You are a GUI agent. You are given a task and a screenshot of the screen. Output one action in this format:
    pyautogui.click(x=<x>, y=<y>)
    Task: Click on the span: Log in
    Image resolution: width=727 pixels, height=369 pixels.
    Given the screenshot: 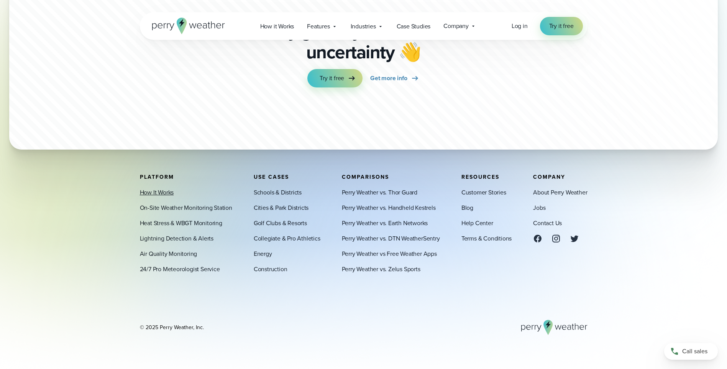 What is the action you would take?
    pyautogui.click(x=519, y=26)
    